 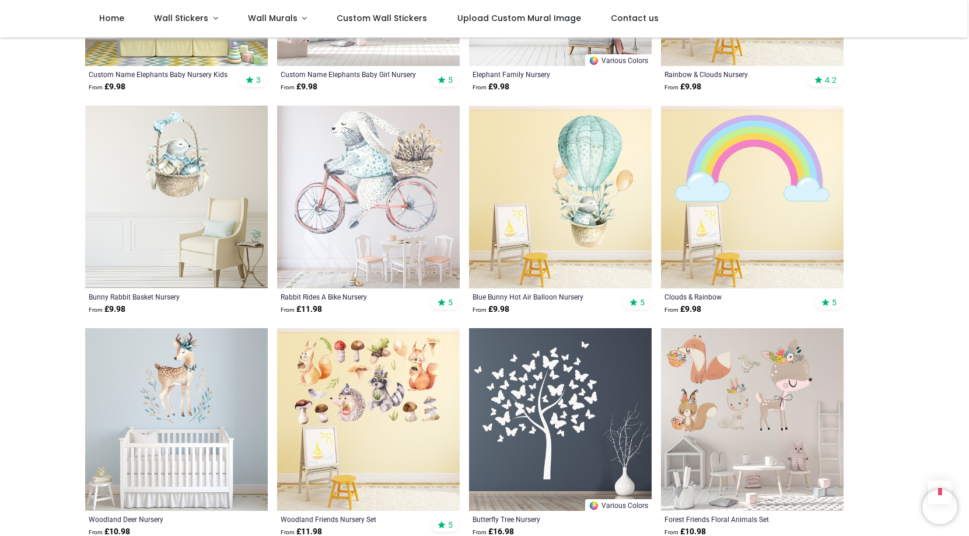 What do you see at coordinates (382, 18) in the screenshot?
I see `span: Custom Wall Stickers` at bounding box center [382, 18].